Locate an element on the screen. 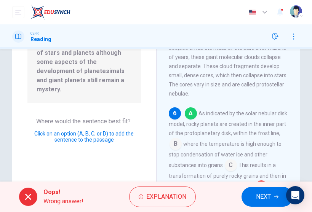  div: Open Intercom Messenger is located at coordinates (295, 195).